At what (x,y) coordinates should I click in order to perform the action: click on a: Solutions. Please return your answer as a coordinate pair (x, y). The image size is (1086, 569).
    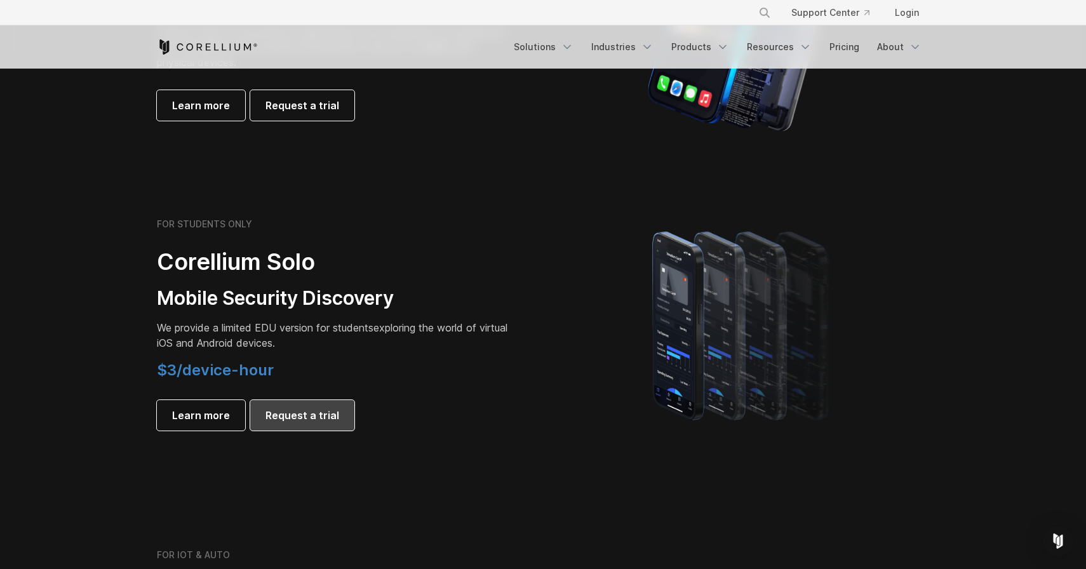
    Looking at the image, I should click on (544, 47).